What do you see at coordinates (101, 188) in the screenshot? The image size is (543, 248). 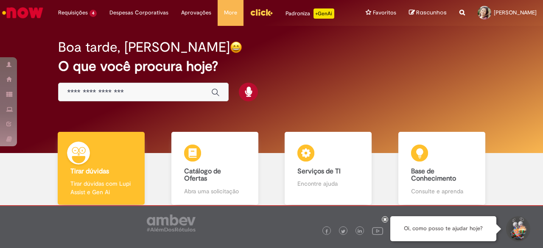 I see `p: Tirar dúvidas com Lupi Assist e Gen Ai` at bounding box center [101, 188].